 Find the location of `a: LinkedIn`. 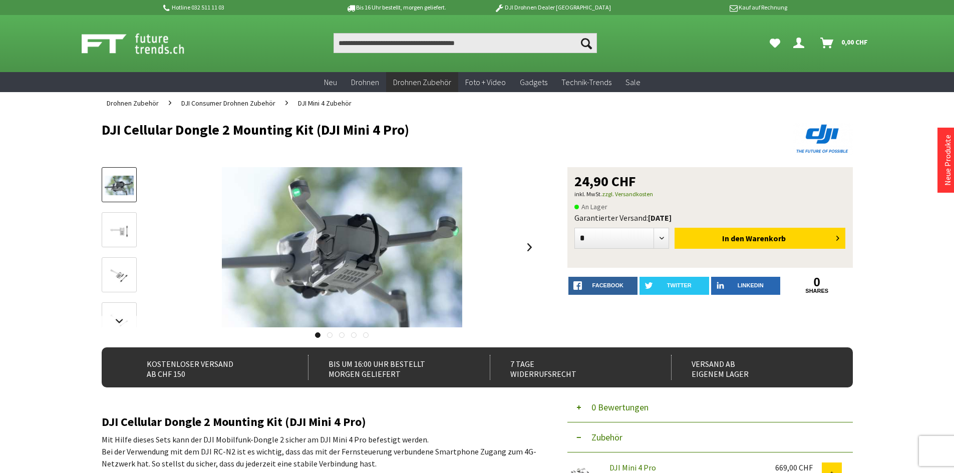

a: LinkedIn is located at coordinates (745, 286).